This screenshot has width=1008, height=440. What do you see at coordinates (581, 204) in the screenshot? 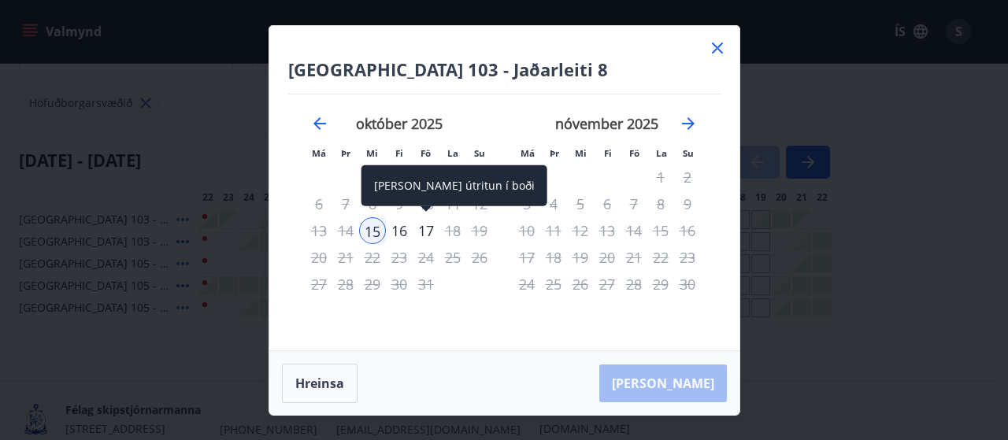
I see `td: Not available. miðvikudagur, 5. nóvember 2025` at bounding box center [581, 204].